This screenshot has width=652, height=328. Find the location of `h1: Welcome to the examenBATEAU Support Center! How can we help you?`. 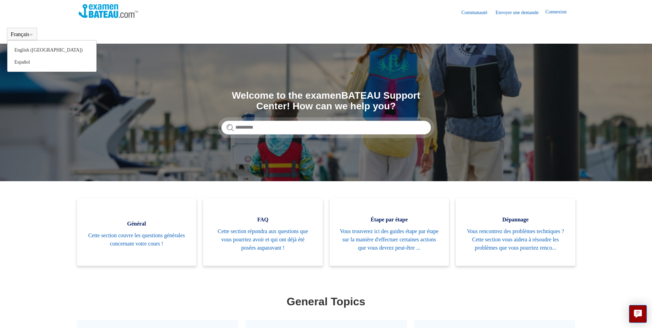

h1: Welcome to the examenBATEAU Support Center! How can we help you? is located at coordinates (326, 101).